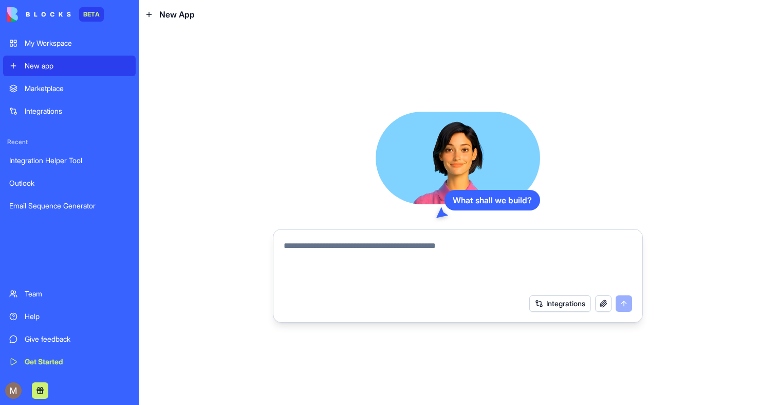  Describe the element at coordinates (77, 43) in the screenshot. I see `div: My Workspace` at that location.